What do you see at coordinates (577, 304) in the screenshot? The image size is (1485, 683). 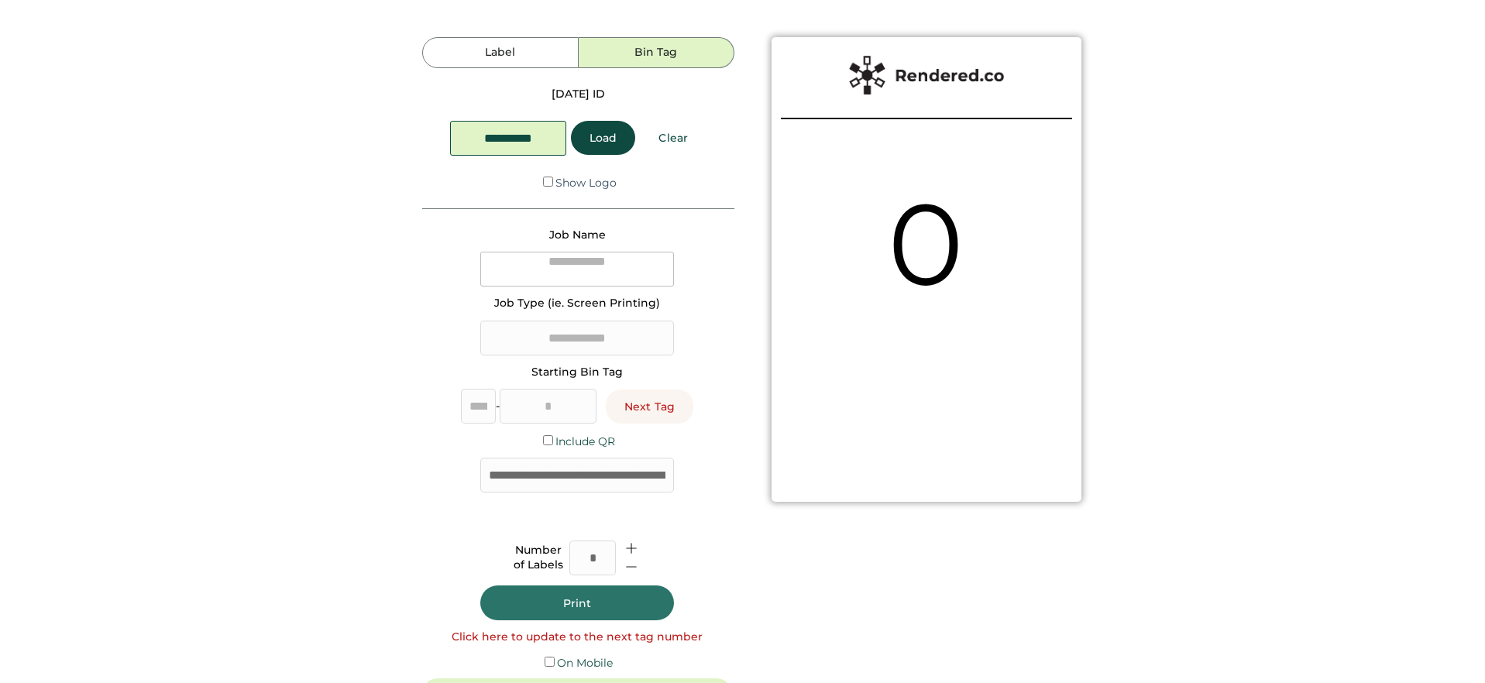 I see `div: Job Type (ie. Screen Printing)` at bounding box center [577, 304].